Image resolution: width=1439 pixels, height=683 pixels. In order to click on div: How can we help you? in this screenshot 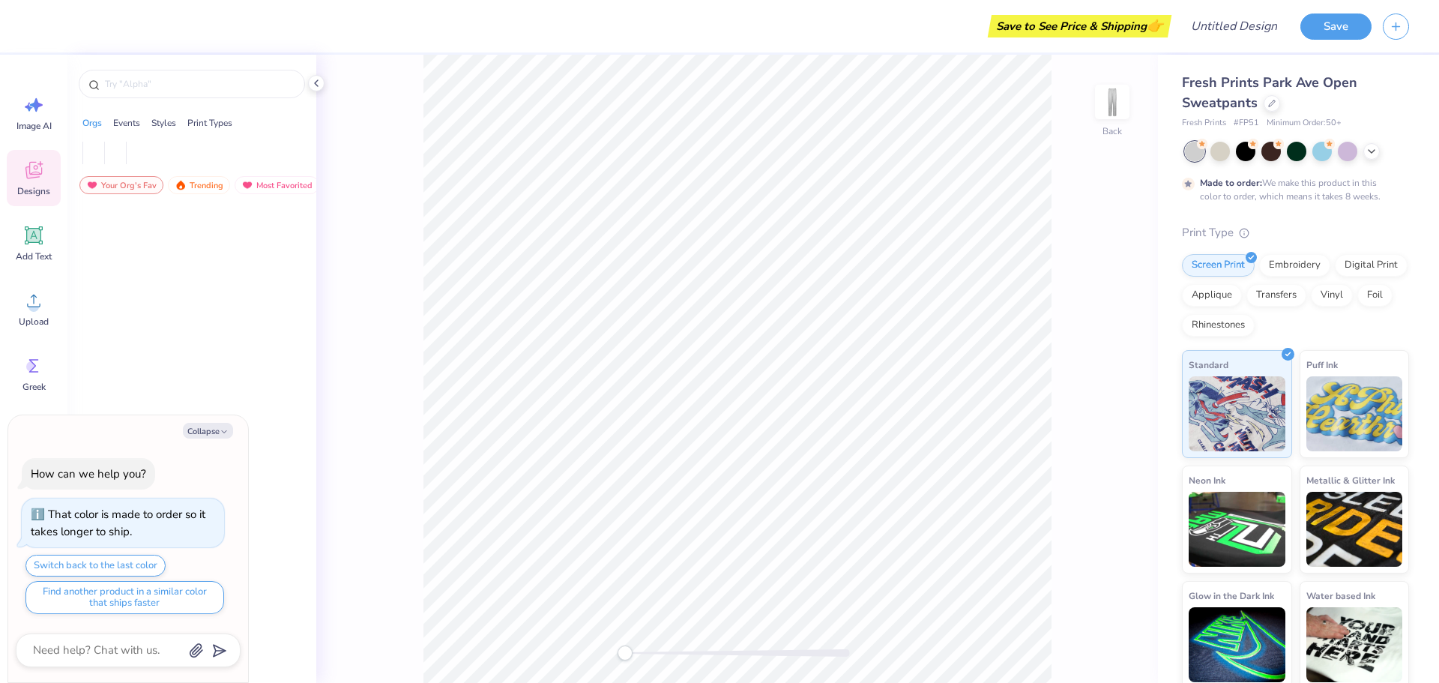, I will do `click(88, 474)`.